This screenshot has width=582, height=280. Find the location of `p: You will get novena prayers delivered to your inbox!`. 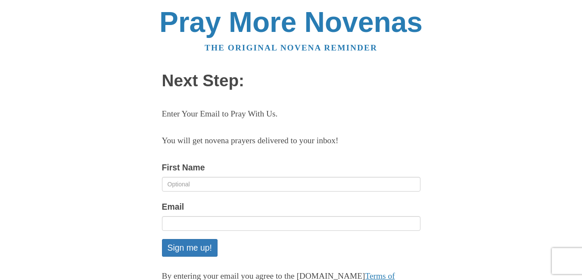

p: You will get novena prayers delivered to your inbox! is located at coordinates (291, 140).